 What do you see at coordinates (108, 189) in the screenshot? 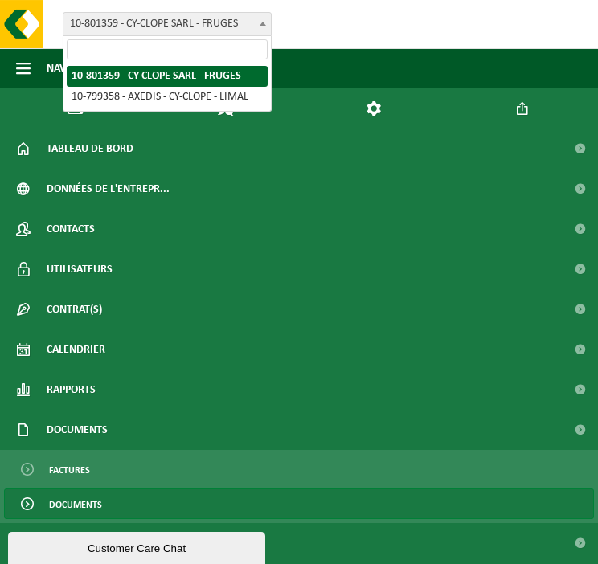
I see `span: Données de l'entrepr...` at bounding box center [108, 189].